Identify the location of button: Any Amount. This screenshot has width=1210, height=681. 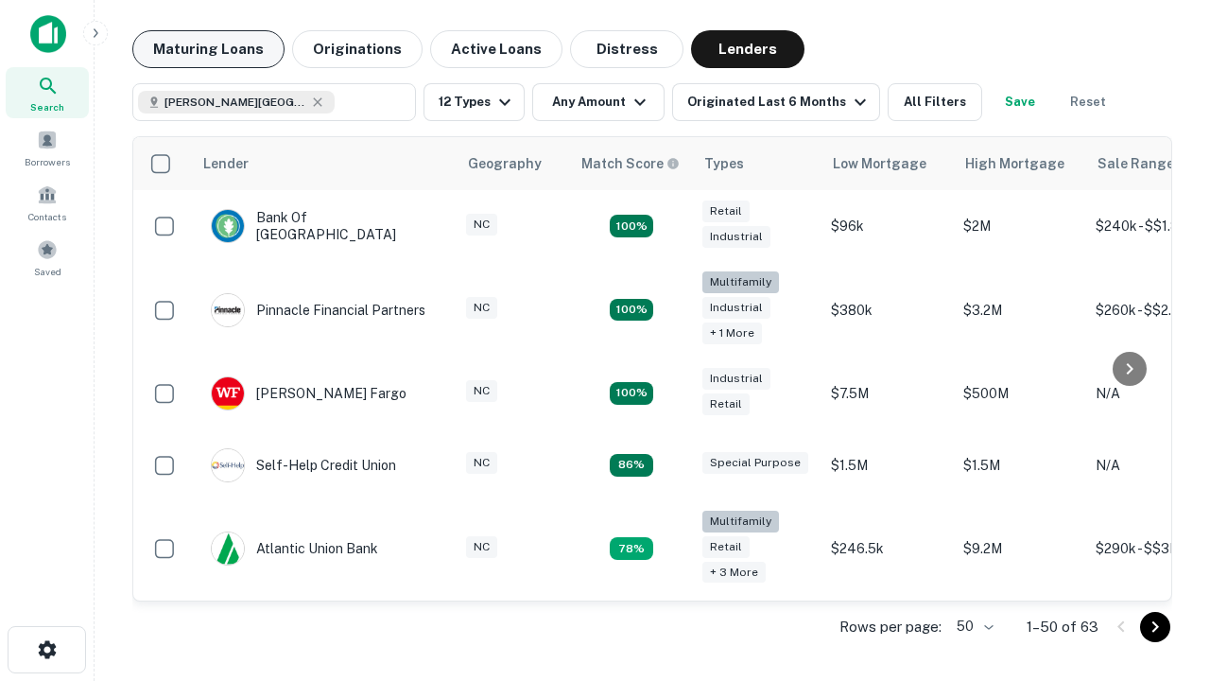
(598, 102).